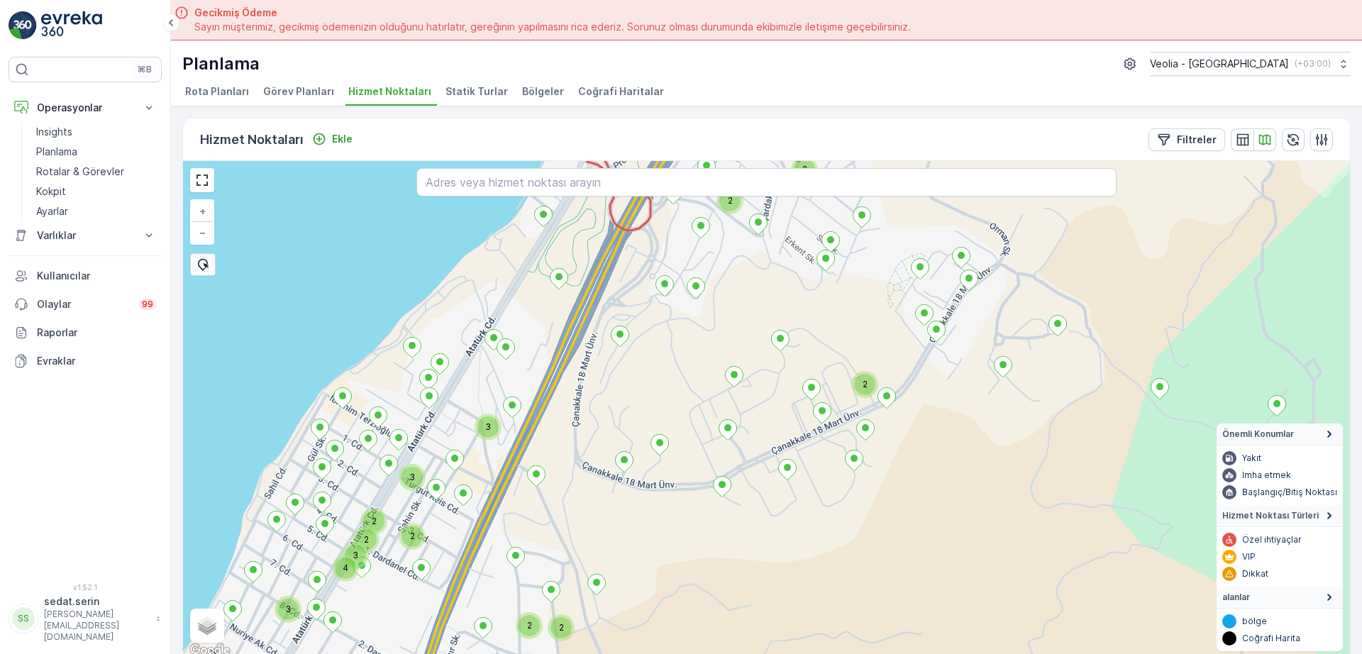 Image resolution: width=1362 pixels, height=654 pixels. What do you see at coordinates (1254, 621) in the screenshot?
I see `p: bölge` at bounding box center [1254, 621].